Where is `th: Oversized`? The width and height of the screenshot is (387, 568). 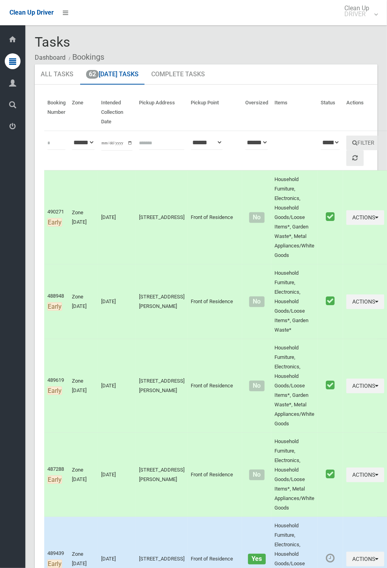
th: Oversized is located at coordinates (257, 112).